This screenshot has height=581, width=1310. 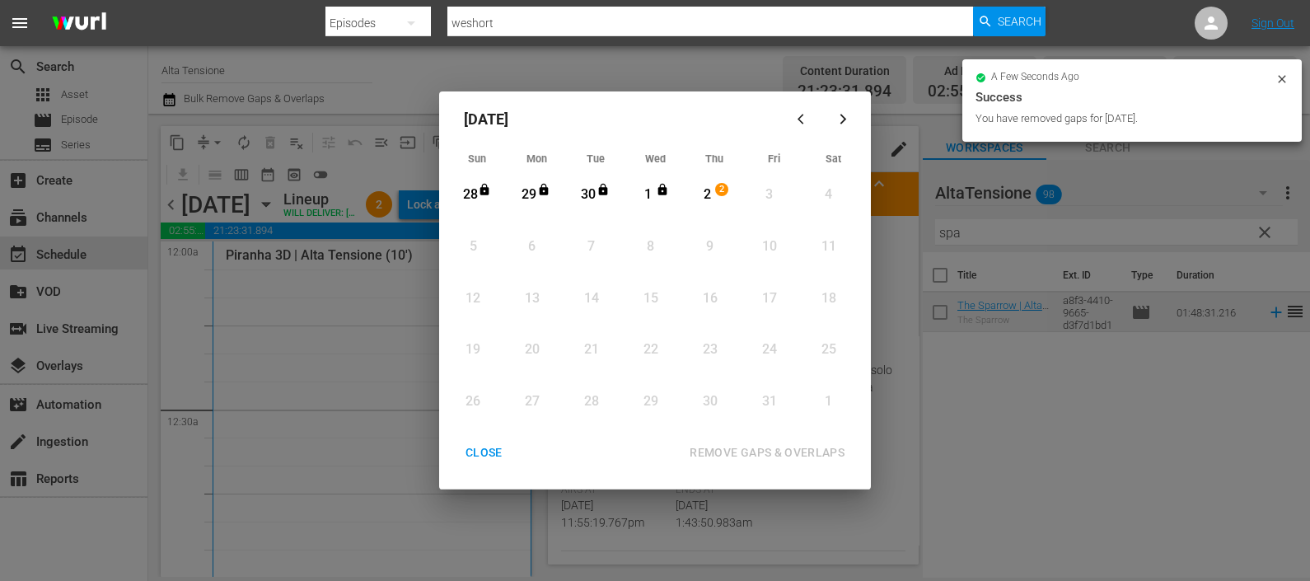 What do you see at coordinates (473, 246) in the screenshot?
I see `div: 5` at bounding box center [473, 246].